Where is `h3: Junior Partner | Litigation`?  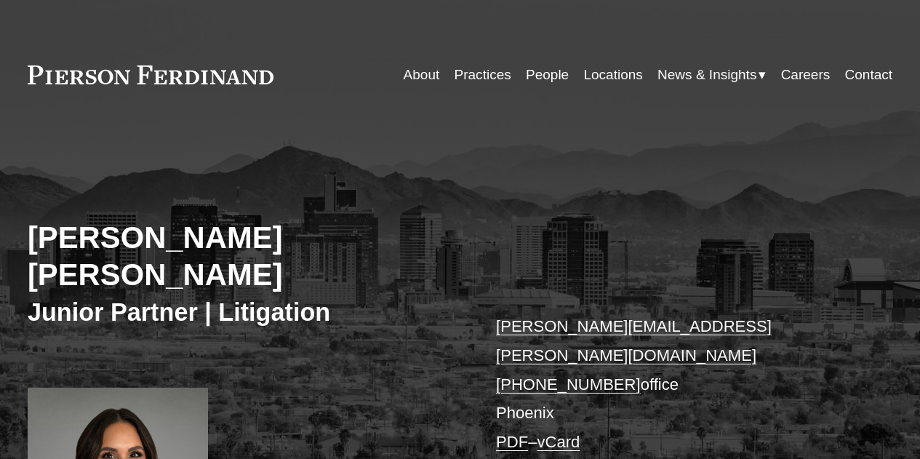
h3: Junior Partner | Litigation is located at coordinates (244, 312).